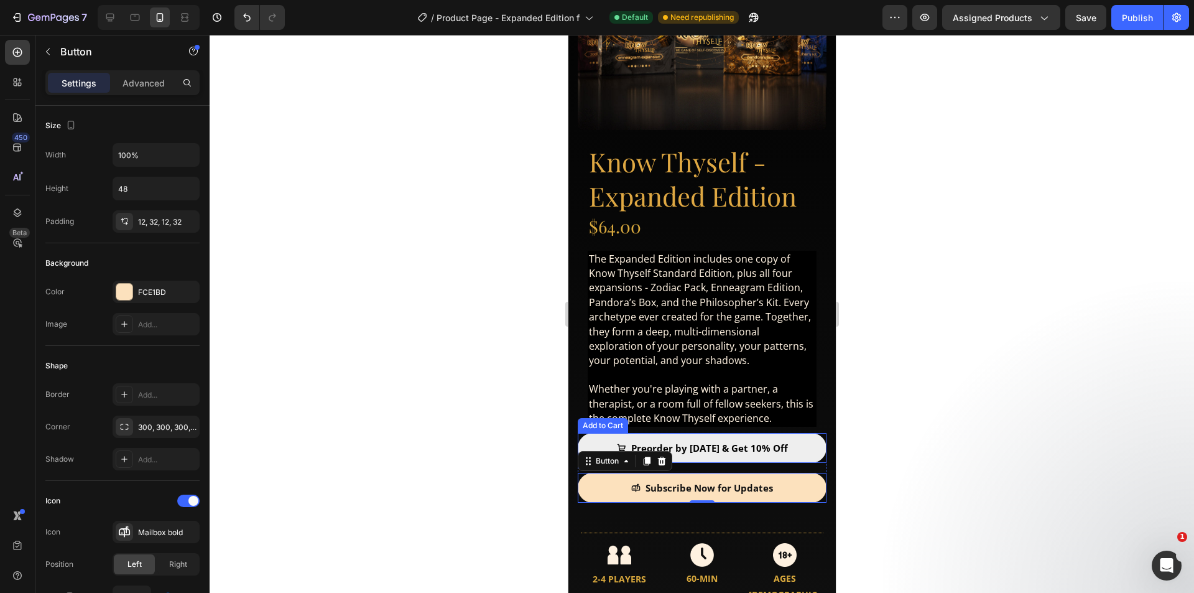  What do you see at coordinates (34, 390) in the screenshot?
I see `div: Add to Cart` at bounding box center [34, 390].